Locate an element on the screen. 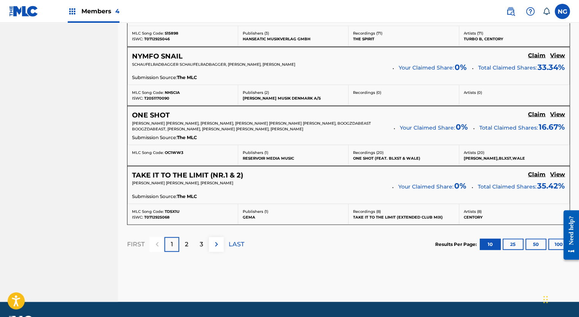 The width and height of the screenshot is (579, 317). span: NH5CIA is located at coordinates (172, 92).